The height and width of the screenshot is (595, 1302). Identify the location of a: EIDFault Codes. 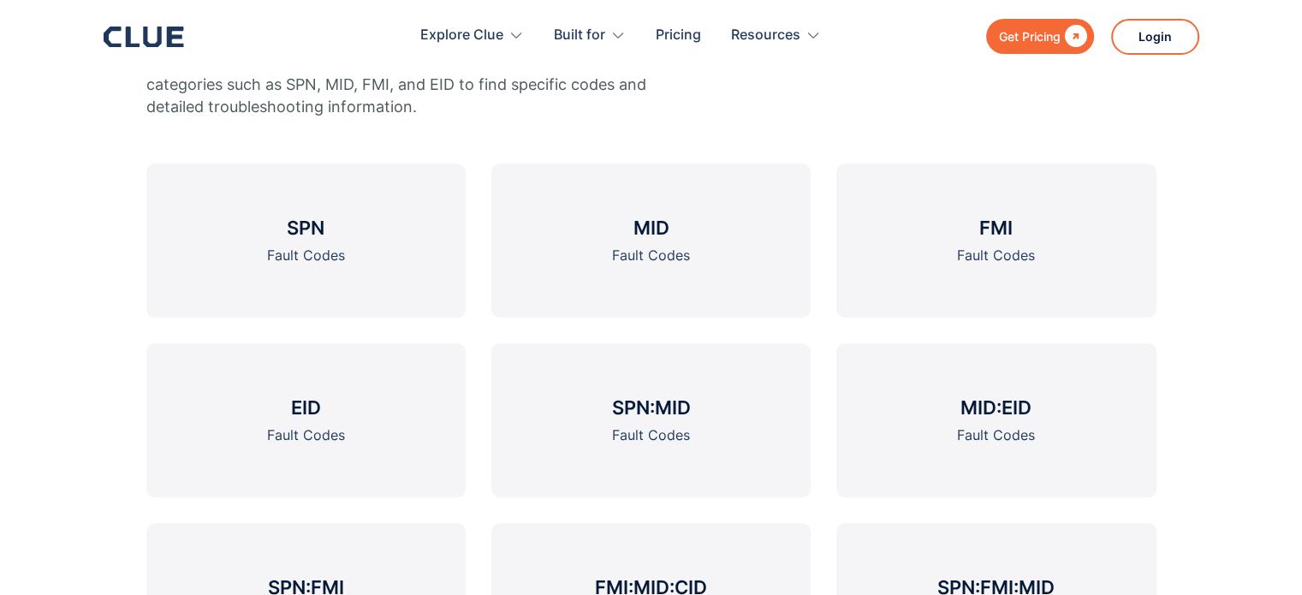
(306, 420).